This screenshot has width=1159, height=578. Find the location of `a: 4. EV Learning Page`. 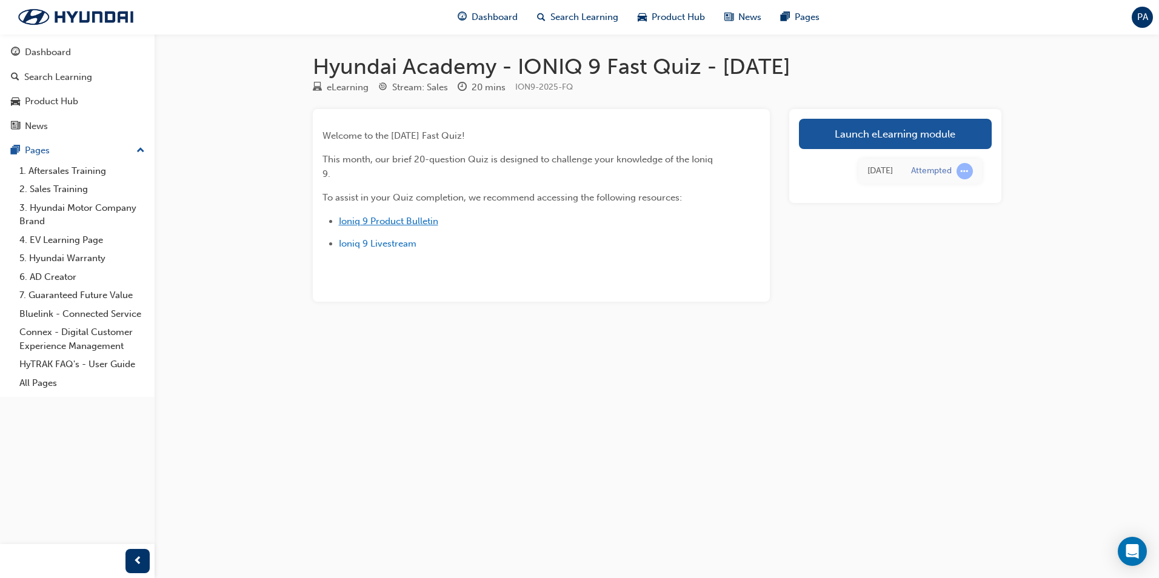

a: 4. EV Learning Page is located at coordinates (82, 240).